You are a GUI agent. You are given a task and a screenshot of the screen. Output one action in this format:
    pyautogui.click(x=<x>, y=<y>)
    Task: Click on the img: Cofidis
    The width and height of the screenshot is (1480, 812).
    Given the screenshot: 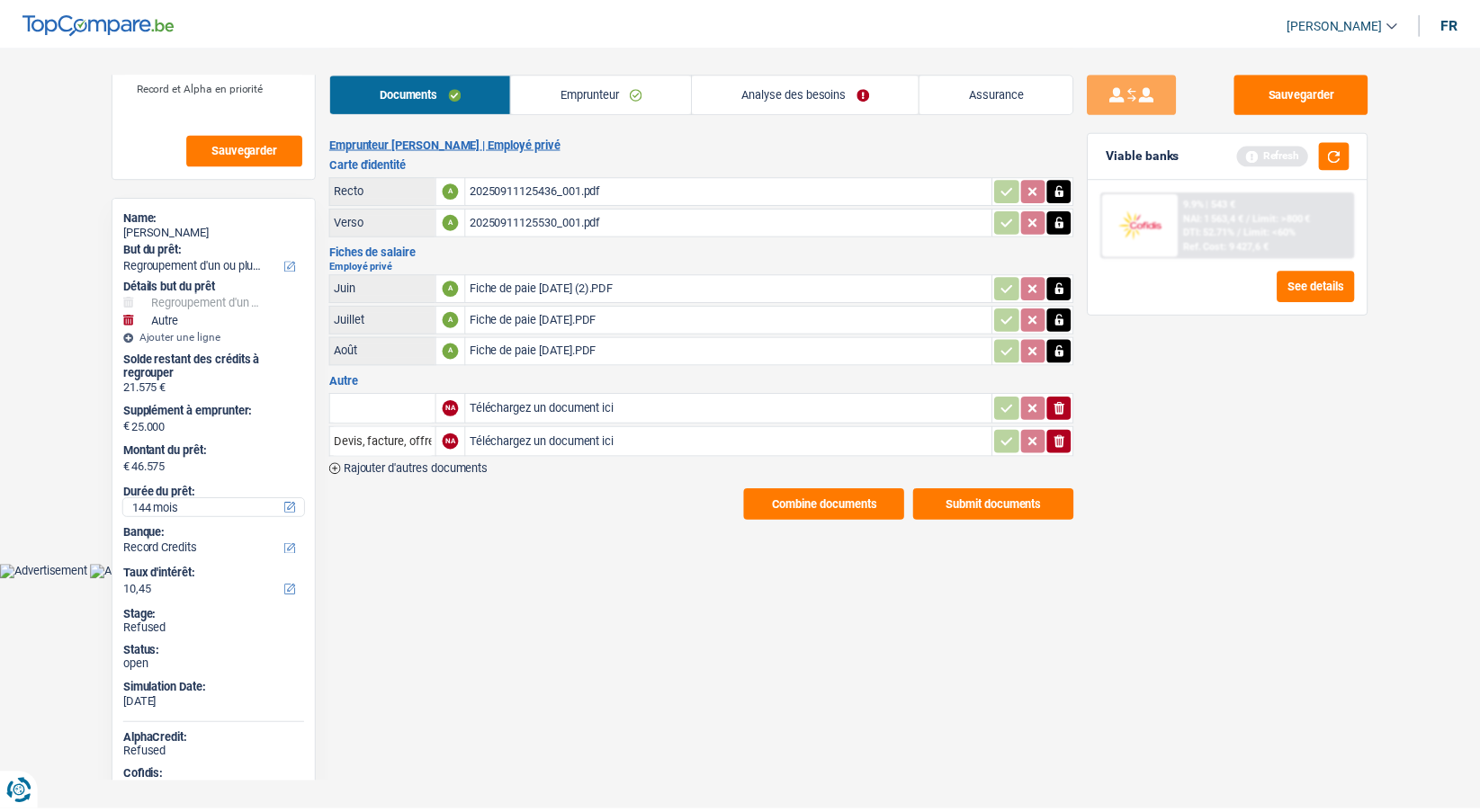 What is the action you would take?
    pyautogui.click(x=1150, y=223)
    